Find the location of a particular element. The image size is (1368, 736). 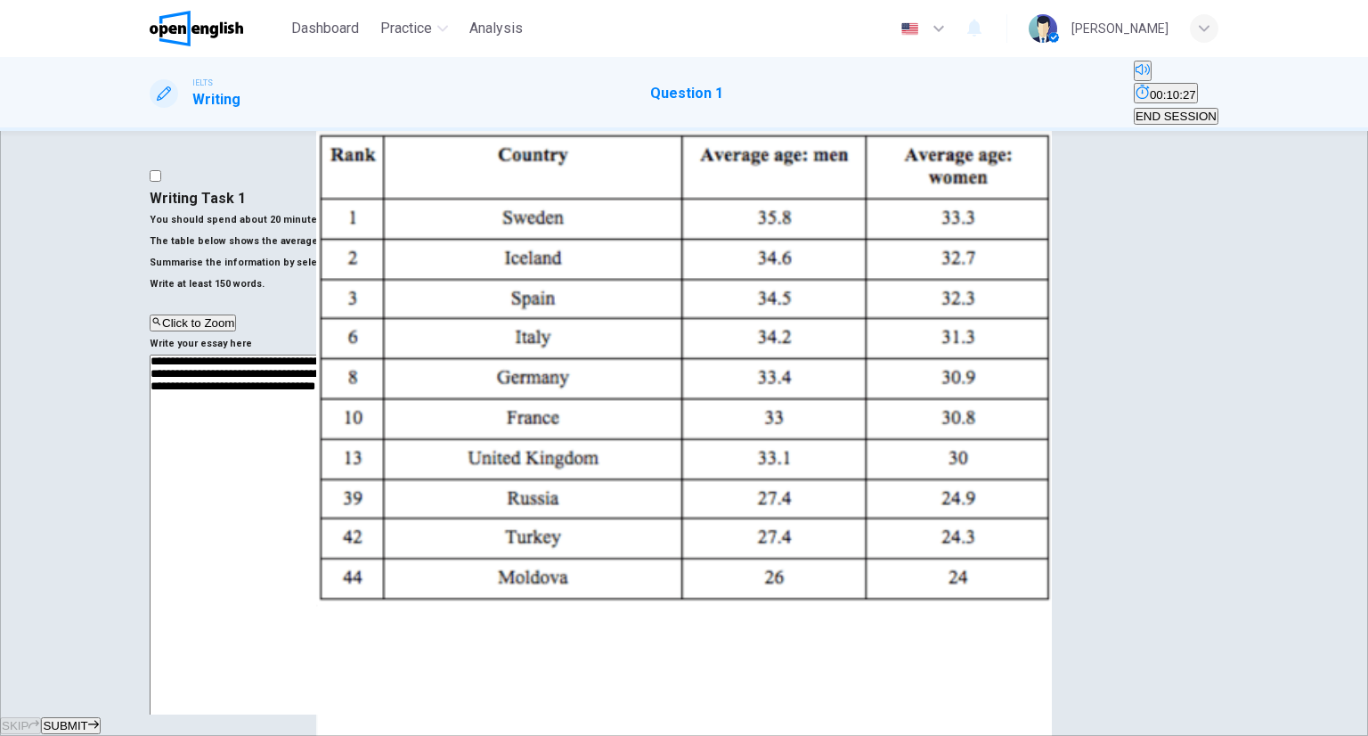

span: Dashboard is located at coordinates (325, 29).